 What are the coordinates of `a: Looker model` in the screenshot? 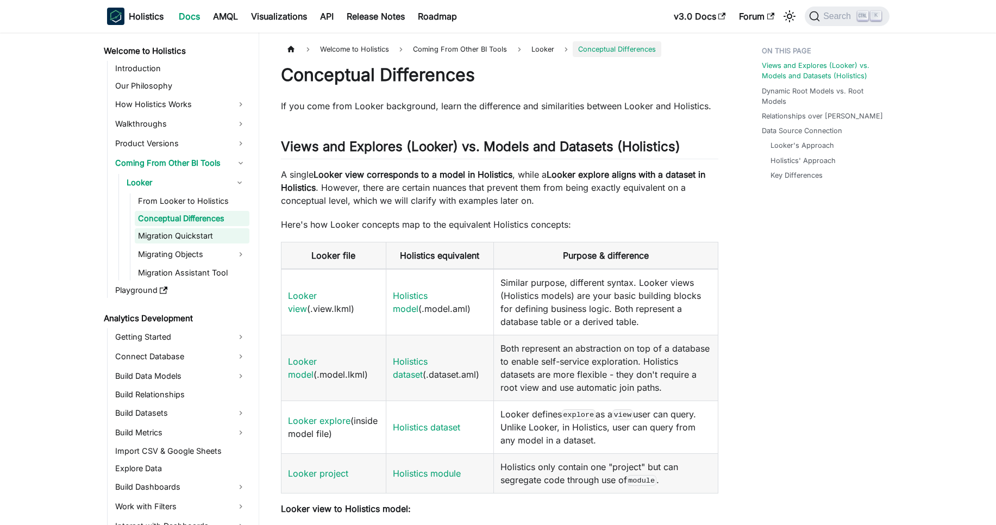 It's located at (302, 368).